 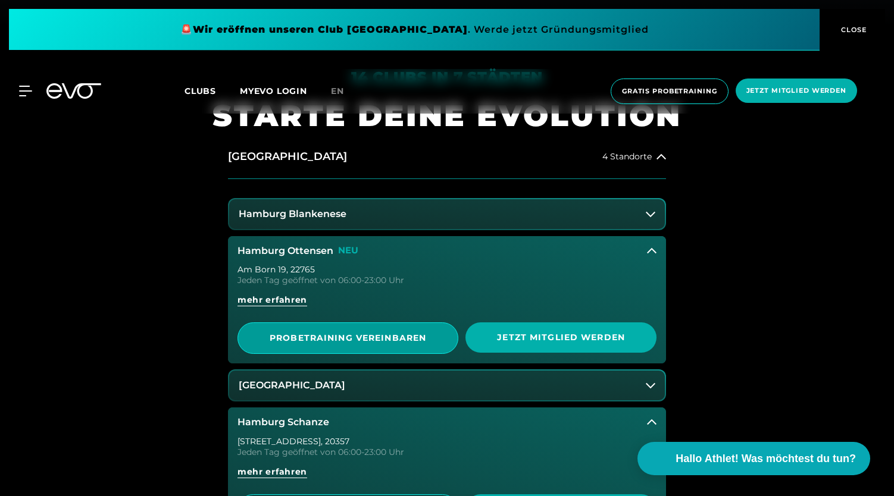 What do you see at coordinates (447, 270) in the screenshot?
I see `div: Am Born 19 , 22765` at bounding box center [447, 270].